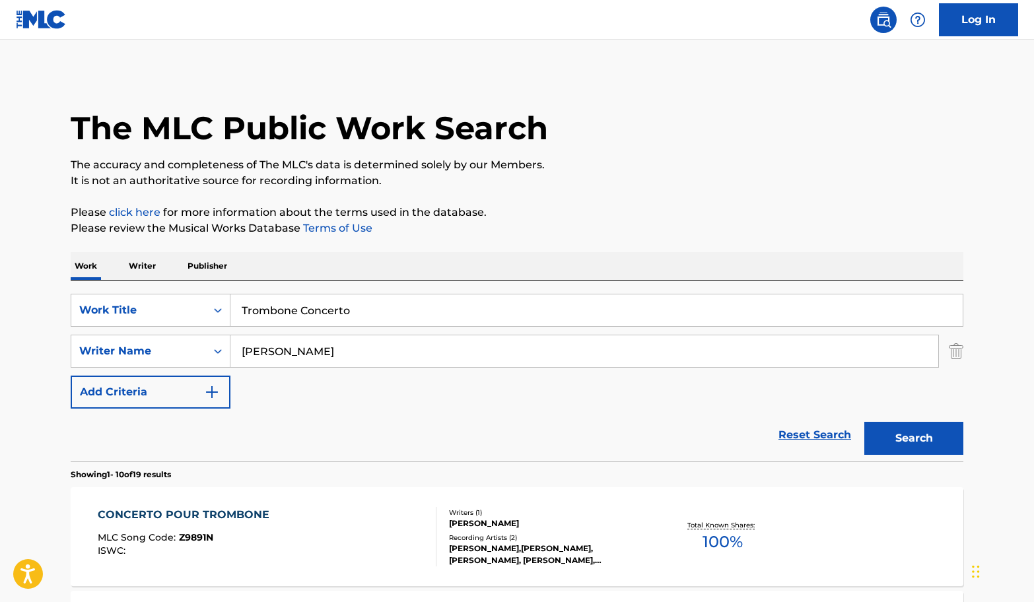 The width and height of the screenshot is (1034, 602). I want to click on div: Help, so click(918, 20).